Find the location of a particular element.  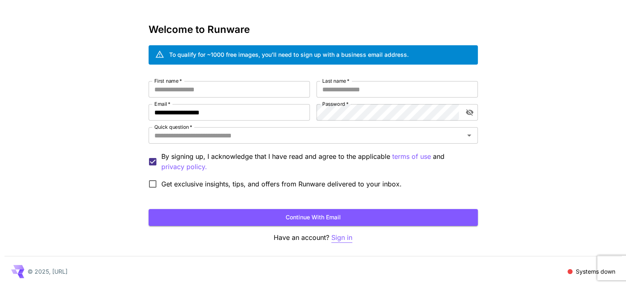

p: terms of use is located at coordinates (412, 156).